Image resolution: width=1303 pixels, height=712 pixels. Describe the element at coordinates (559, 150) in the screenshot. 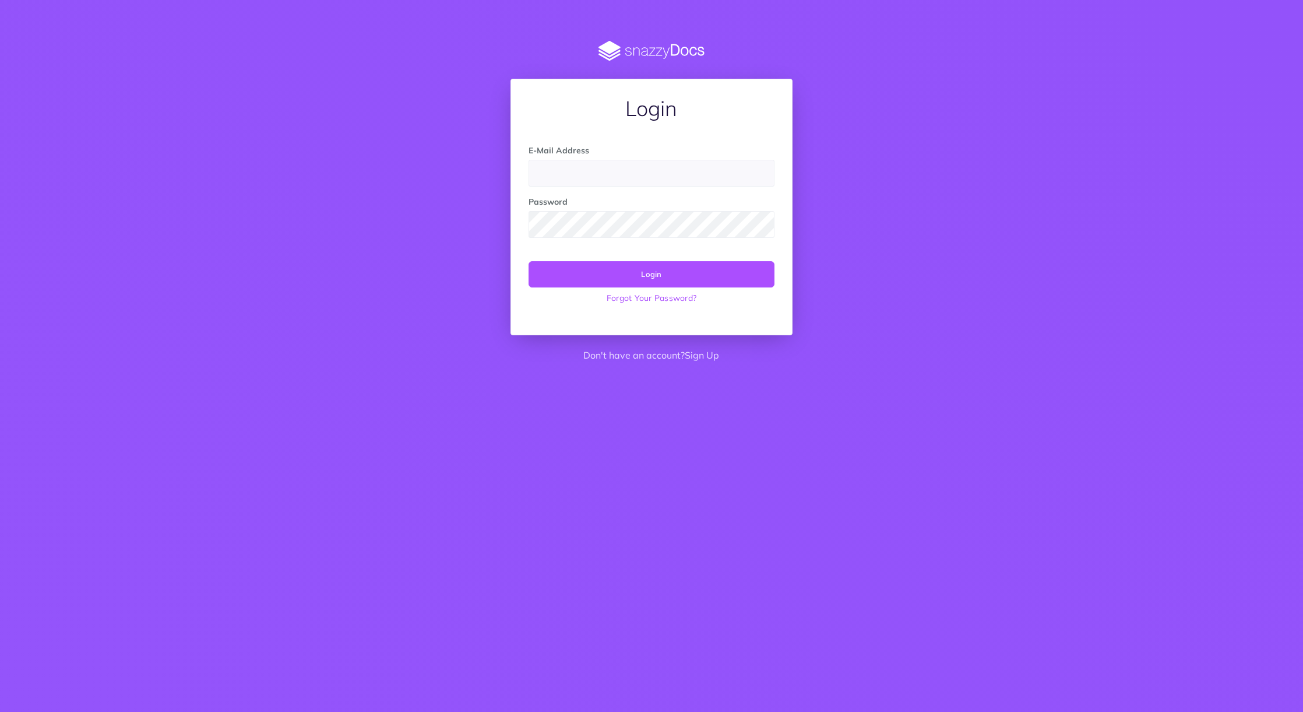

I see `label: E-Mail Address` at that location.